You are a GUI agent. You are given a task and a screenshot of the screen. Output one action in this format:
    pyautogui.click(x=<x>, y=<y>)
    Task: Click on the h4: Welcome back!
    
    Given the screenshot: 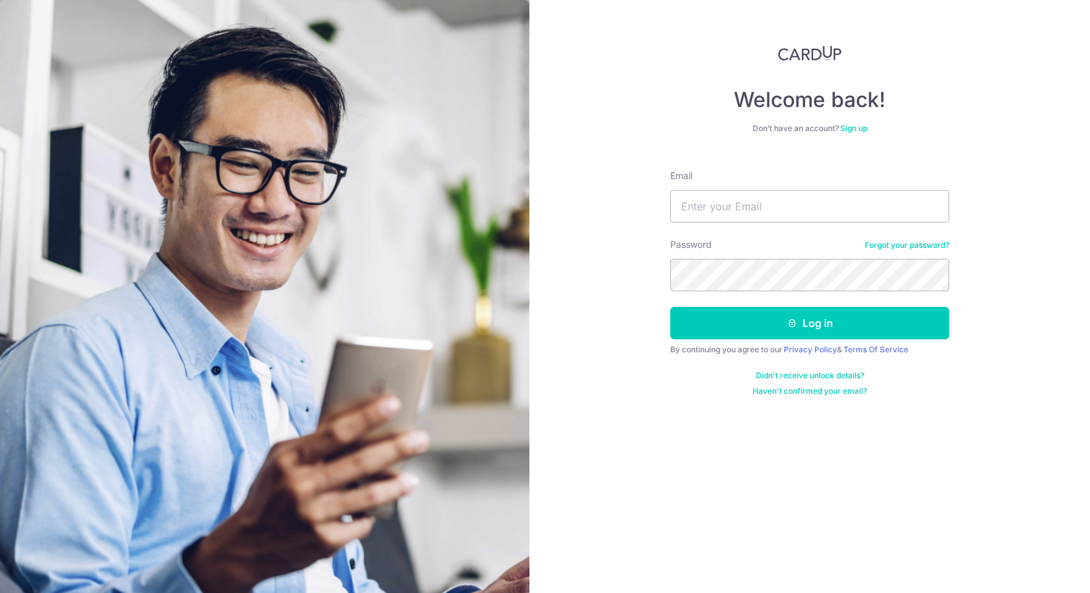 What is the action you would take?
    pyautogui.click(x=810, y=100)
    